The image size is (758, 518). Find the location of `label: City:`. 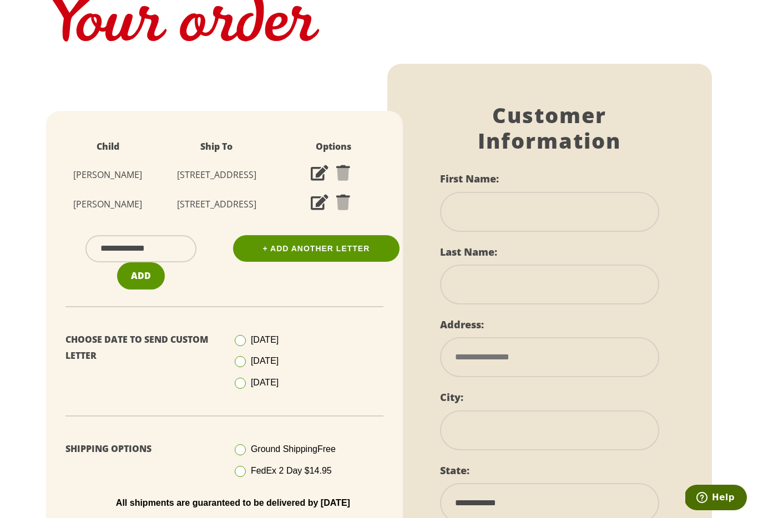

label: City: is located at coordinates (451, 397).